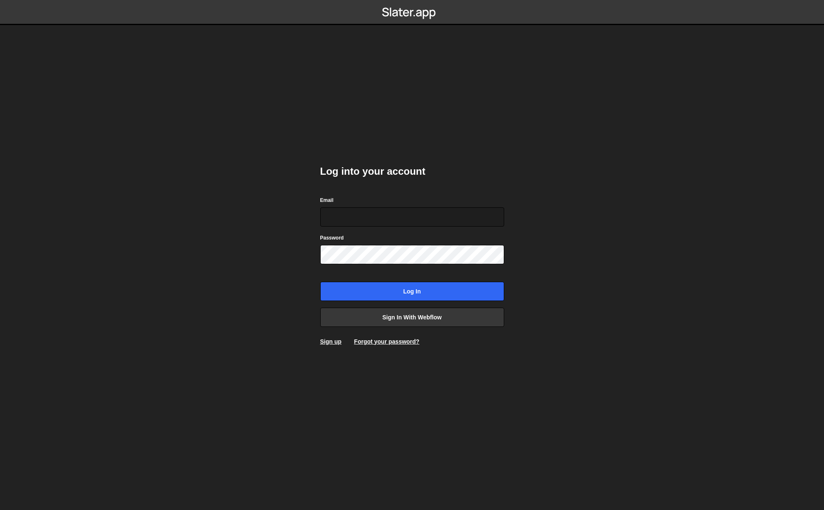 This screenshot has width=824, height=510. Describe the element at coordinates (327, 200) in the screenshot. I see `label: Email` at that location.